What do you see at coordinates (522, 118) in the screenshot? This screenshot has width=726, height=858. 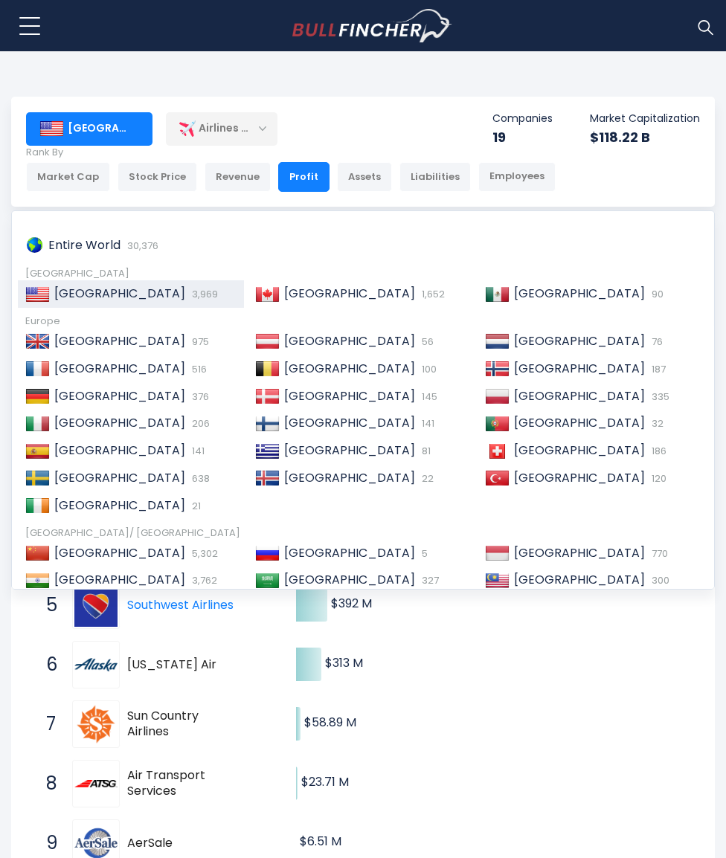 I see `p: Companies` at bounding box center [522, 118].